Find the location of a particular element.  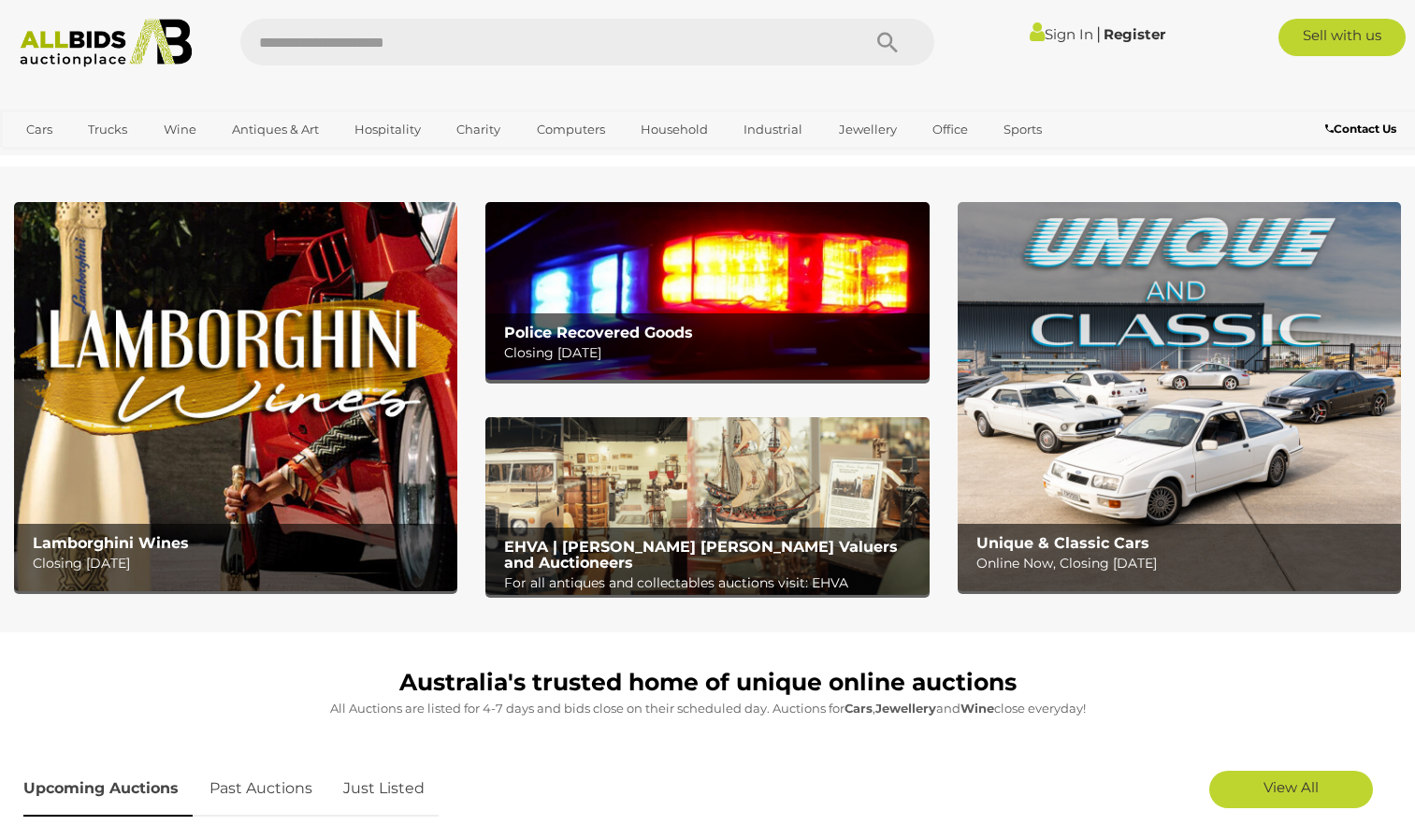

a: Cars is located at coordinates (39, 129).